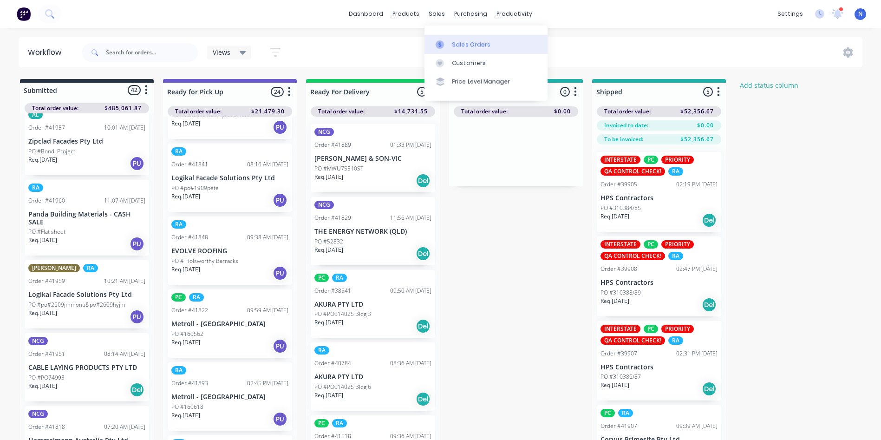 This screenshot has width=881, height=440. Describe the element at coordinates (24, 14) in the screenshot. I see `img: Factory` at that location.